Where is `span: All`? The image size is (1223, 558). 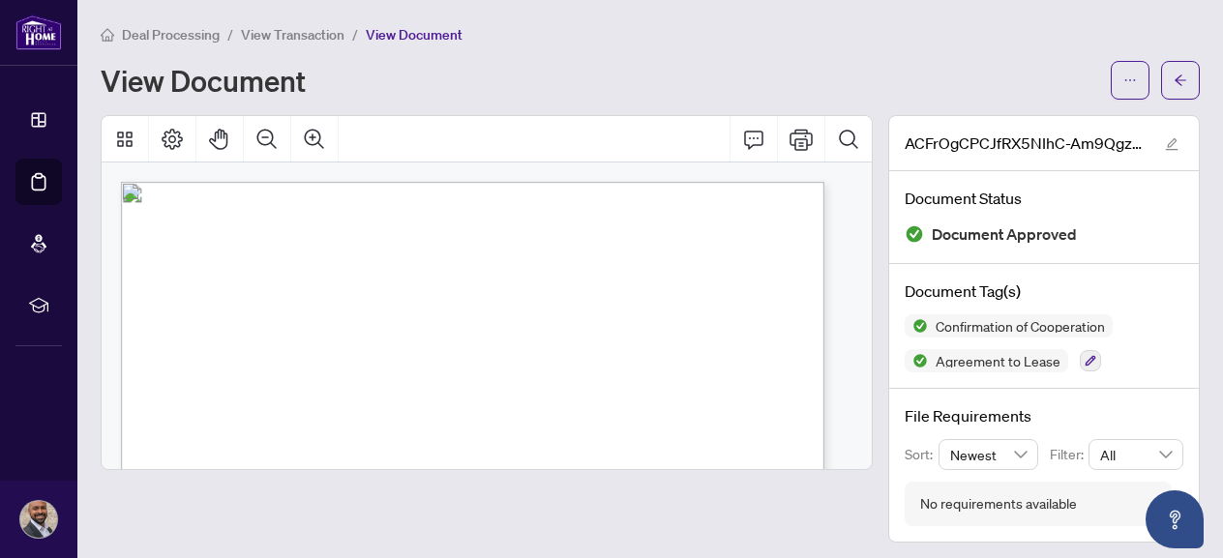
span: All is located at coordinates (1136, 455).